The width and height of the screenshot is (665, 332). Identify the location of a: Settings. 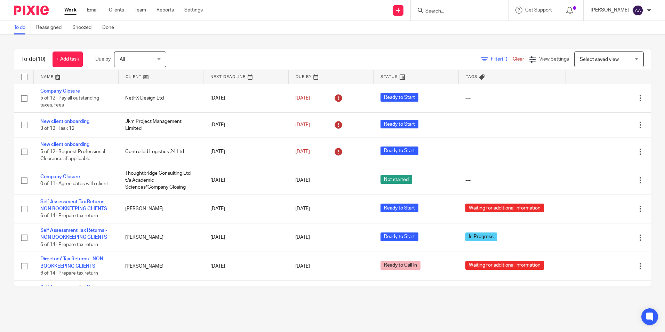
(193, 10).